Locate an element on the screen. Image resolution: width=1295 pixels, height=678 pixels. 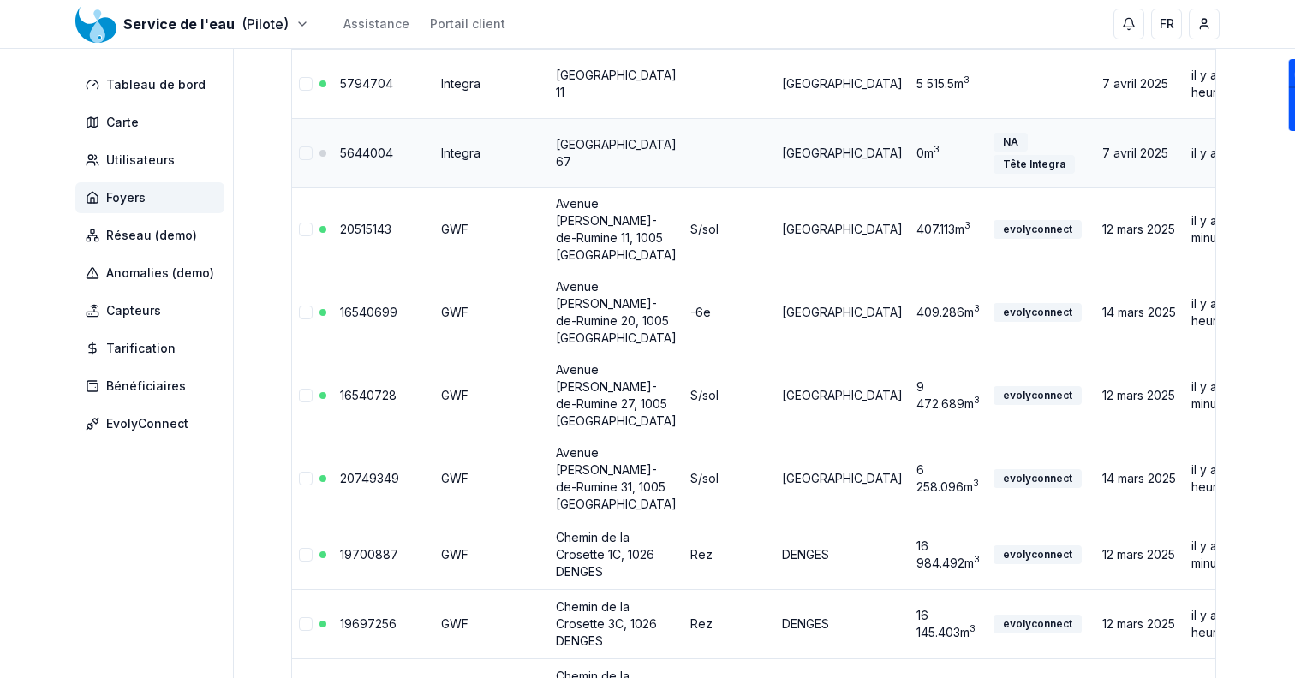
td: il y a 8 heures is located at coordinates (1228, 83).